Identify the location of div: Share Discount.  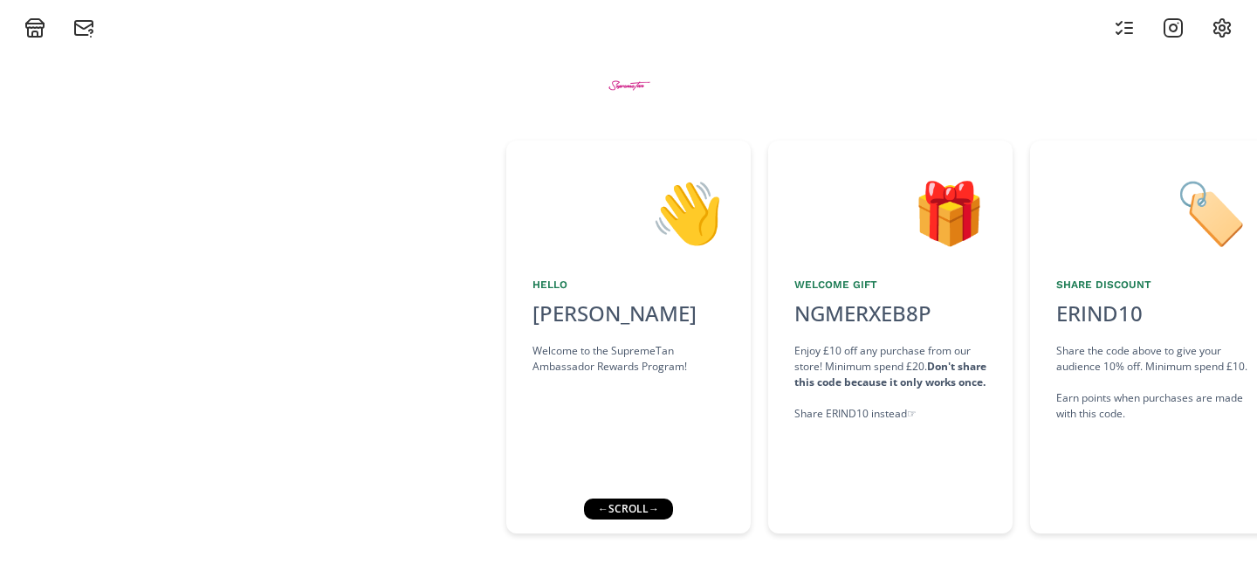
(1152, 285).